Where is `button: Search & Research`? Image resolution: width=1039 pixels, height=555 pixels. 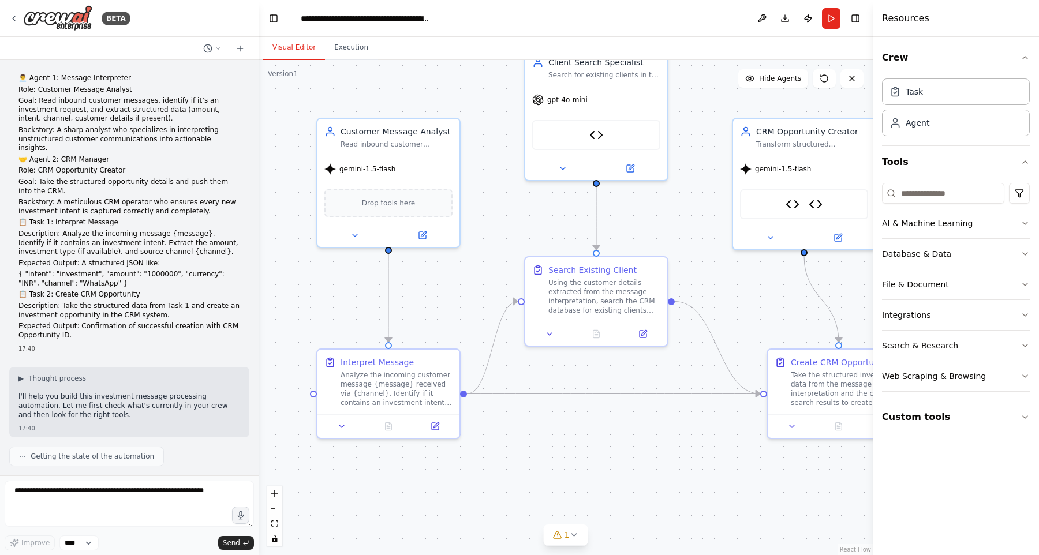 button: Search & Research is located at coordinates (956, 346).